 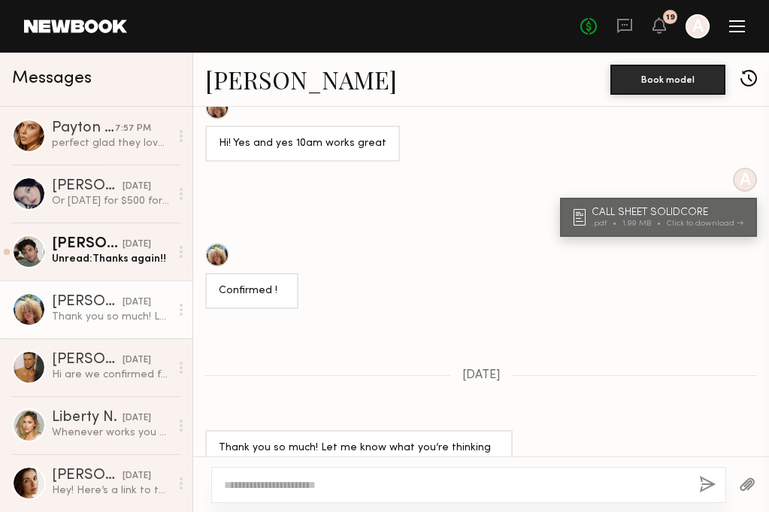 I want to click on div: Click to download, so click(x=705, y=223).